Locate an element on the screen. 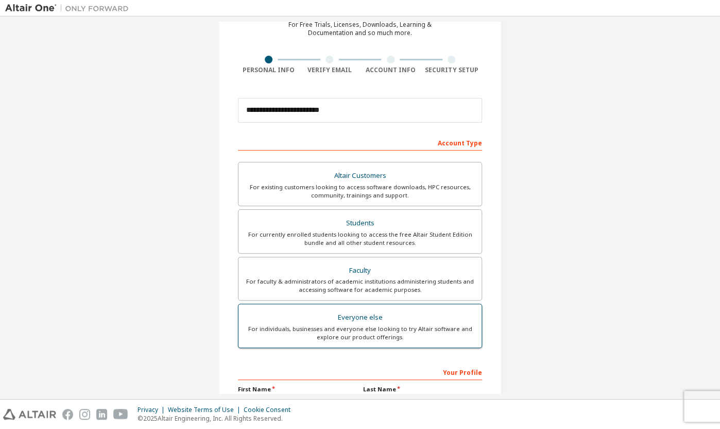 This screenshot has height=429, width=720. img: facebook.svg is located at coordinates (67, 414).